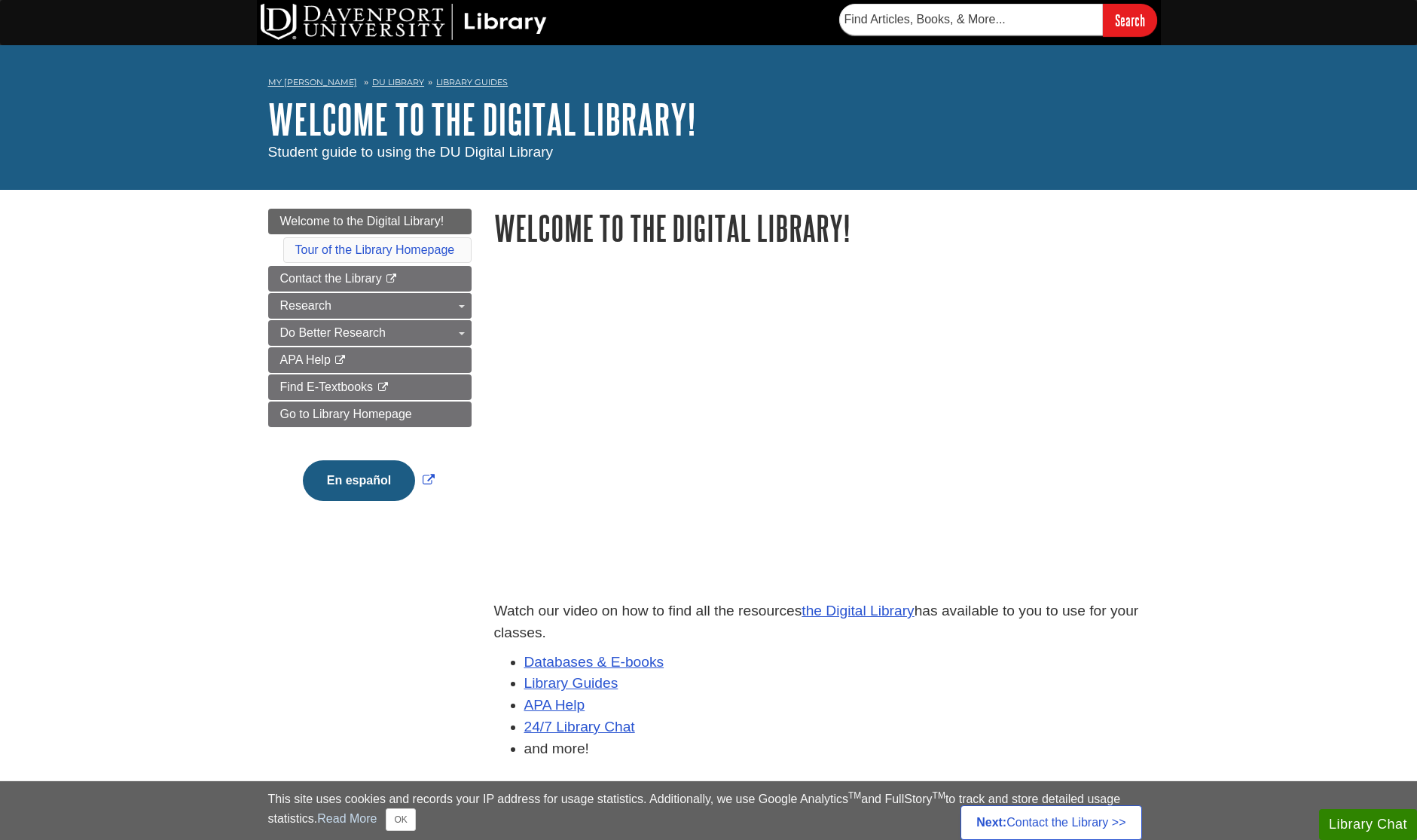  What do you see at coordinates (368, 480) in the screenshot?
I see `a: Link opens in new window` at bounding box center [368, 480].